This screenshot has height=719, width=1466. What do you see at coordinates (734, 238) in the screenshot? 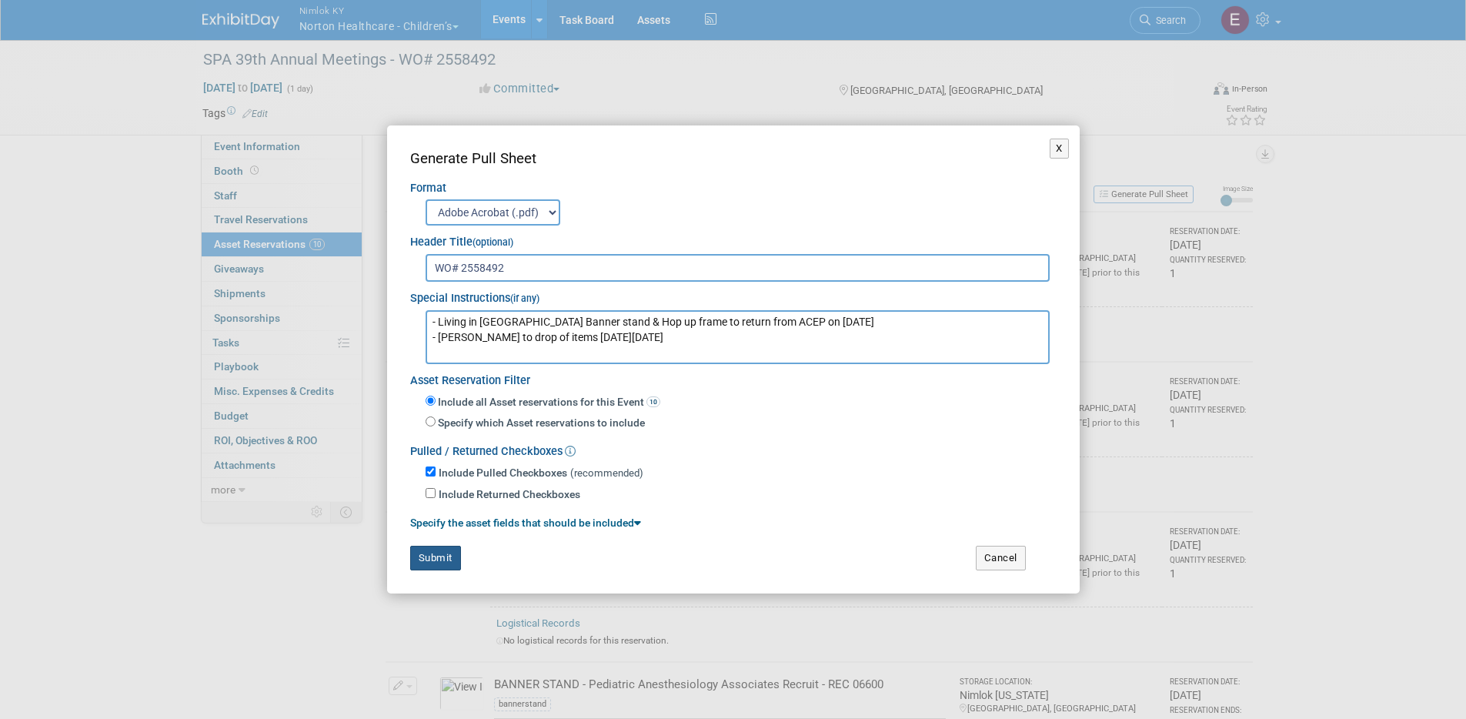
I see `div: Header Title` at bounding box center [734, 238].